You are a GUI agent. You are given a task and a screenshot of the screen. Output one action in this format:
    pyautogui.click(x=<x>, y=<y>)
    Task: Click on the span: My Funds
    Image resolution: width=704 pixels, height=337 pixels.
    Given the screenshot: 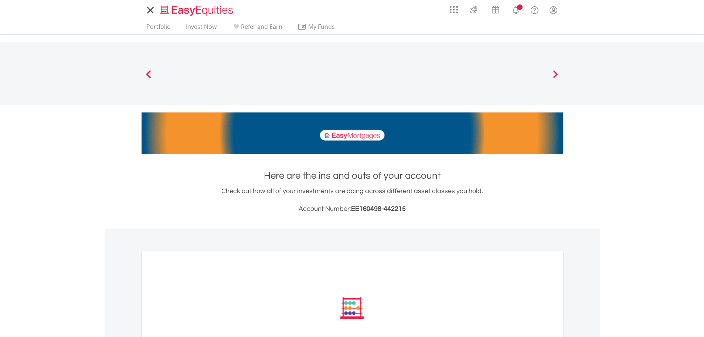 What is the action you would take?
    pyautogui.click(x=321, y=27)
    